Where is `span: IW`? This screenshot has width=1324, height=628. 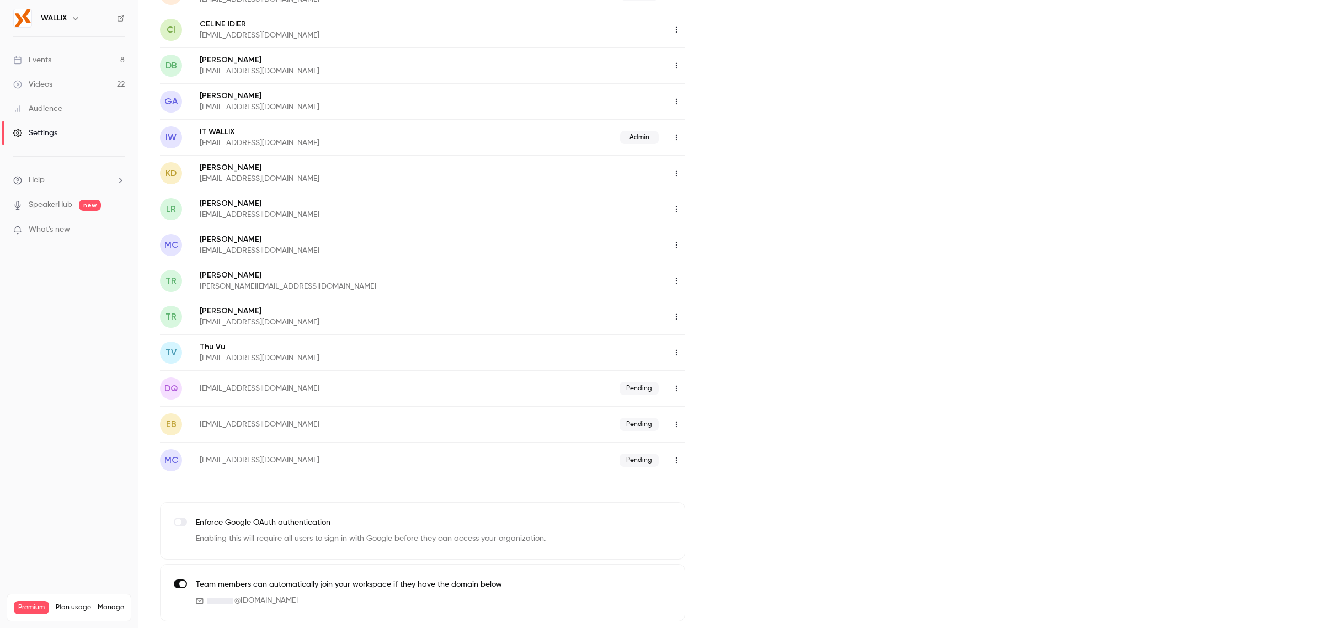
span: IW is located at coordinates (171, 137).